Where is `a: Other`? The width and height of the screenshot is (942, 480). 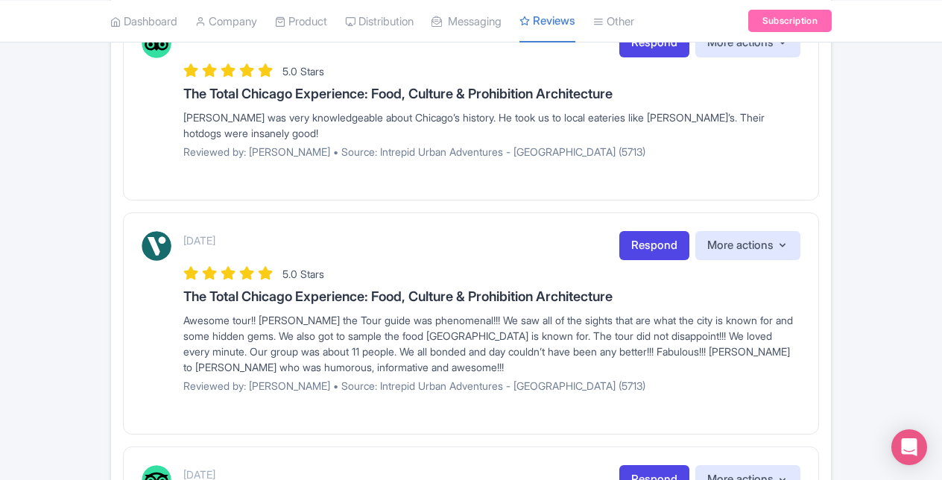
a: Other is located at coordinates (613, 21).